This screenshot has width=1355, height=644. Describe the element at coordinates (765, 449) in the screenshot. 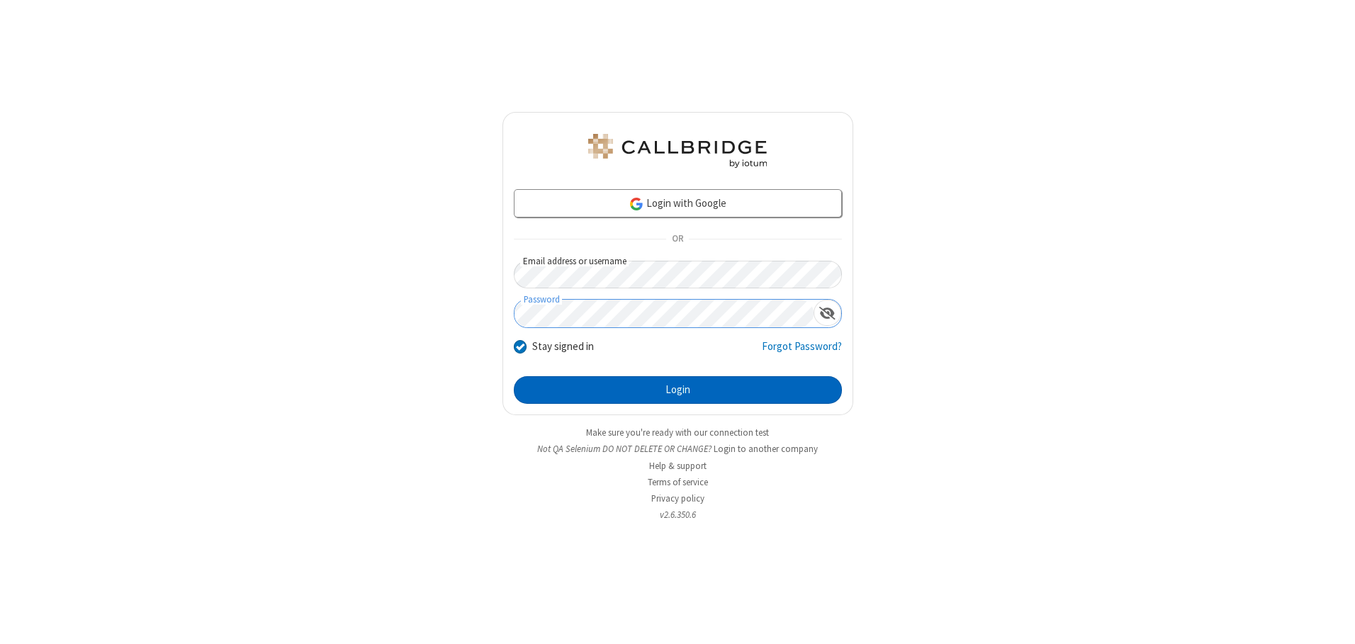

I see `button: Login to another company` at that location.